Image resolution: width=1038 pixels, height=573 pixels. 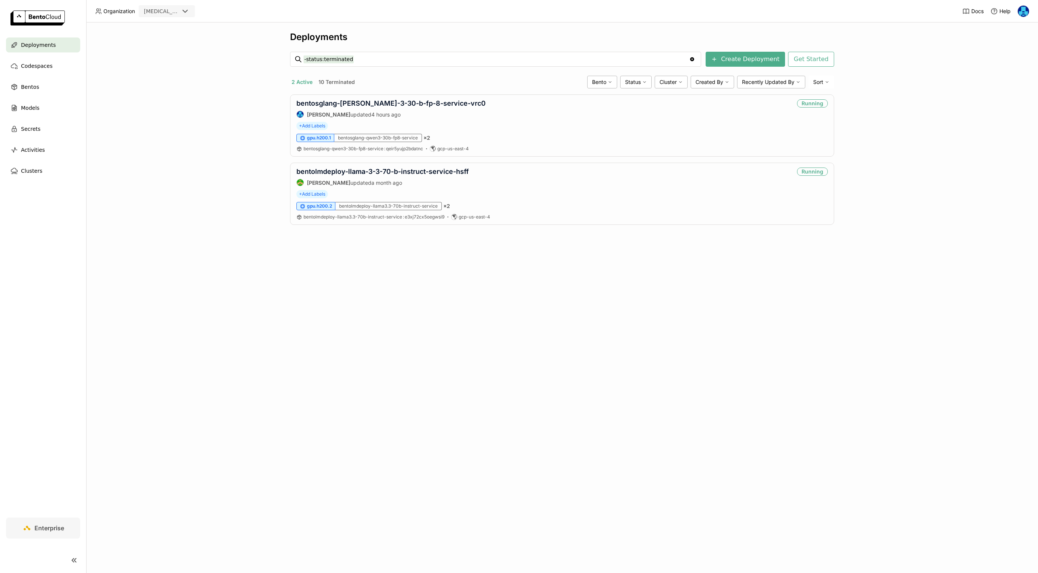 What do you see at coordinates (302, 82) in the screenshot?
I see `button: 2 Active` at bounding box center [302, 82].